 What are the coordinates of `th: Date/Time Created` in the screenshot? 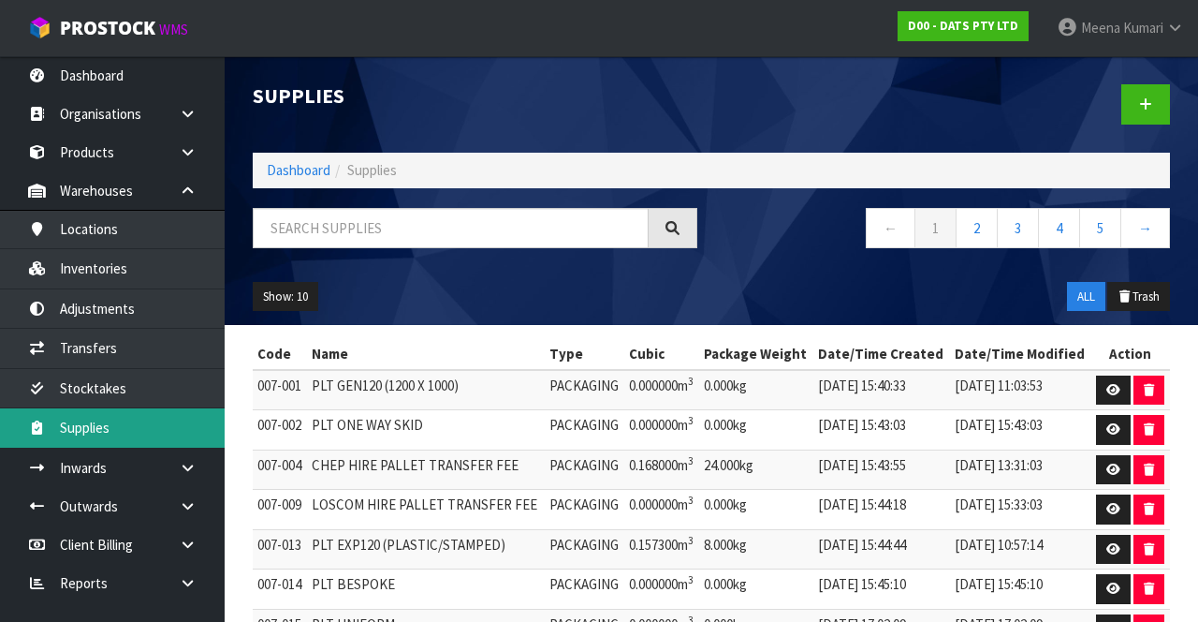 It's located at (882, 354).